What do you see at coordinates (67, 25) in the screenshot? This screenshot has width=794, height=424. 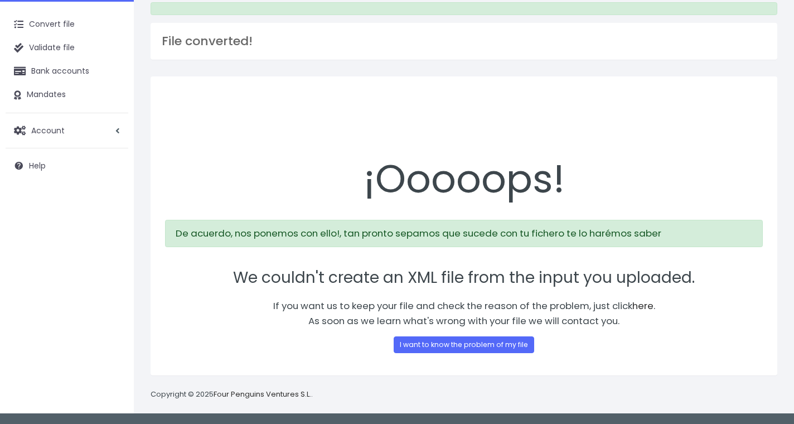 I see `a: Convert file` at bounding box center [67, 25].